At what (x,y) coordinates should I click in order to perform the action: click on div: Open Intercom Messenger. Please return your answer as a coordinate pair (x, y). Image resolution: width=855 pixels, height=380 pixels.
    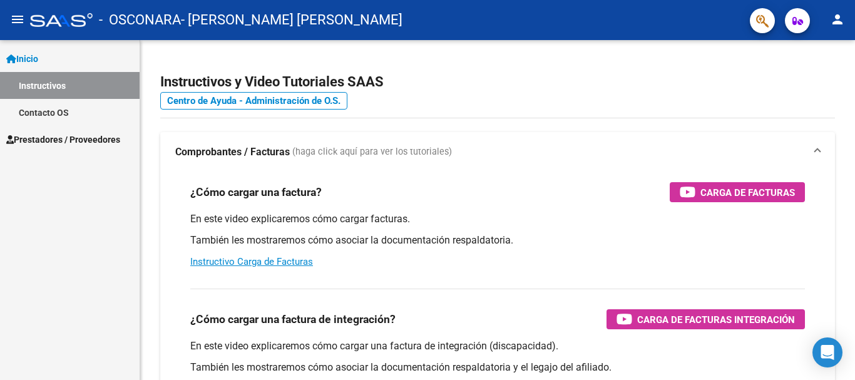
    Looking at the image, I should click on (827, 352).